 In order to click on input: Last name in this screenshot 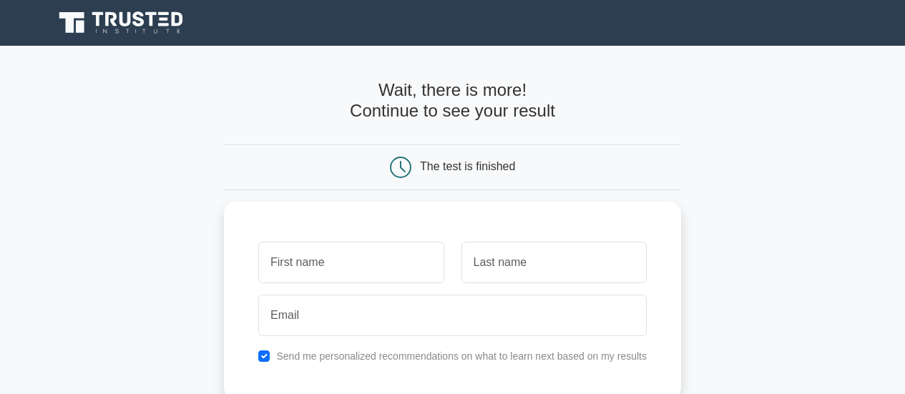, I will do `click(554, 262)`.